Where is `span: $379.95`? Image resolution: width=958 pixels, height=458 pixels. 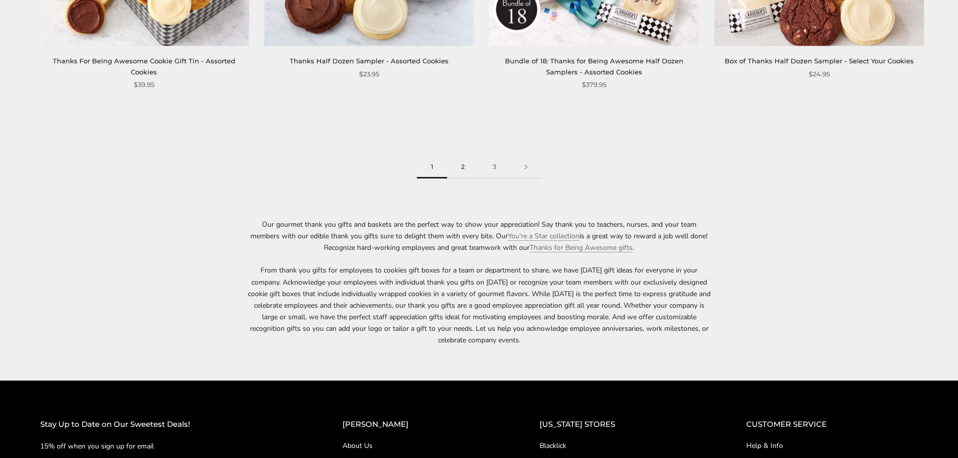
span: $379.95 is located at coordinates (594, 85).